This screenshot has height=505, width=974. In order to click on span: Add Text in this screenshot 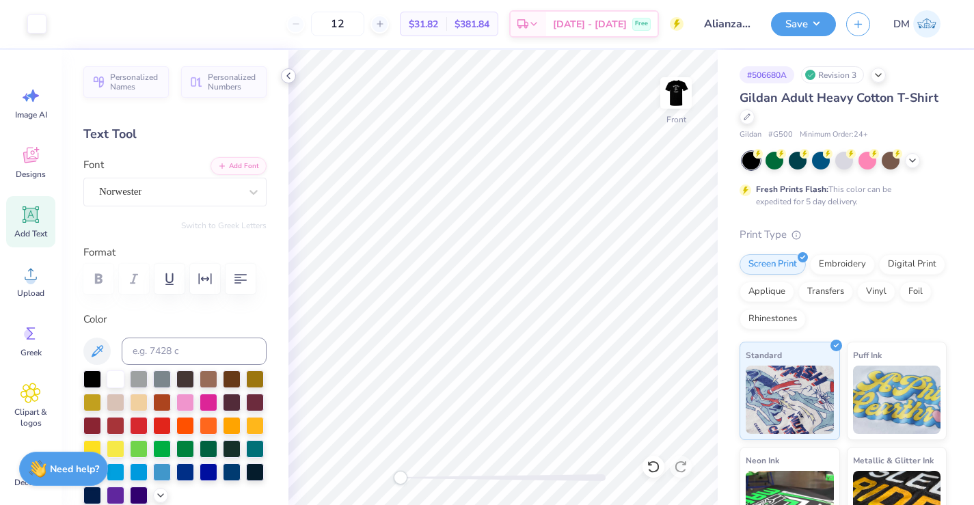, I will do `click(31, 234)`.